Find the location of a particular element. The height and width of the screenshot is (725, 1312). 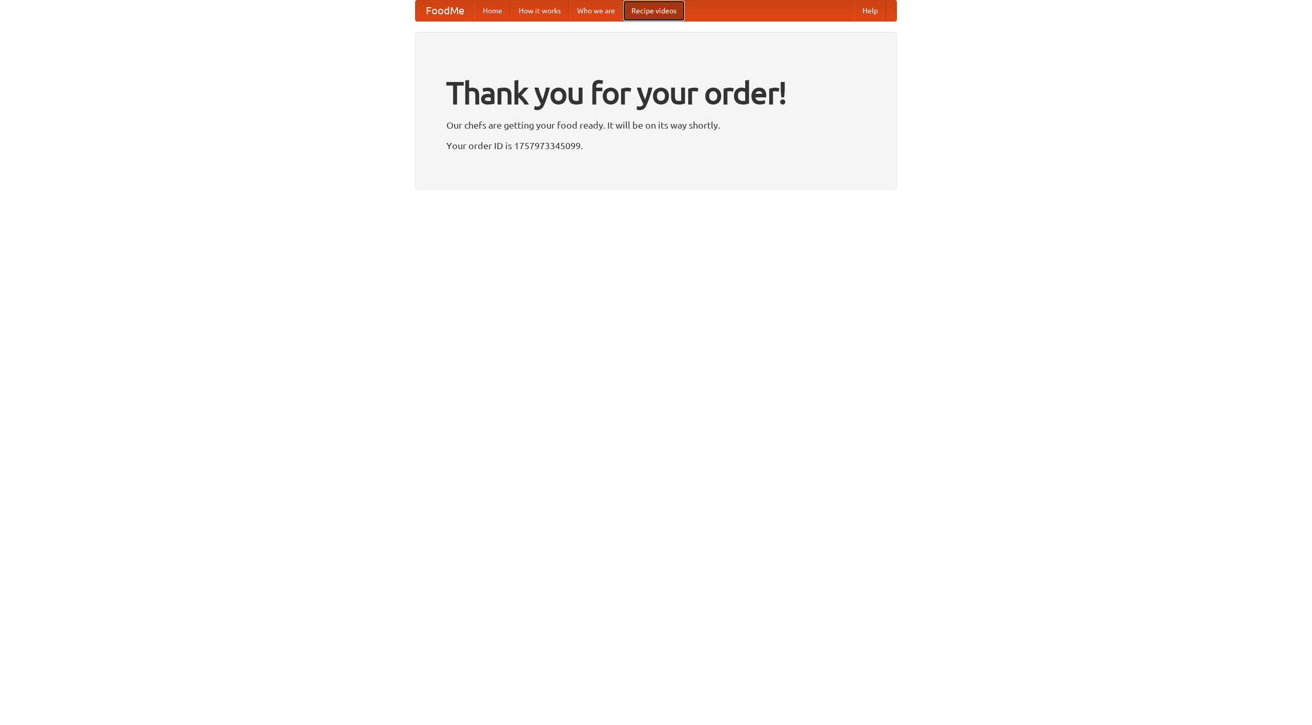

a: Recipe videos is located at coordinates (654, 11).